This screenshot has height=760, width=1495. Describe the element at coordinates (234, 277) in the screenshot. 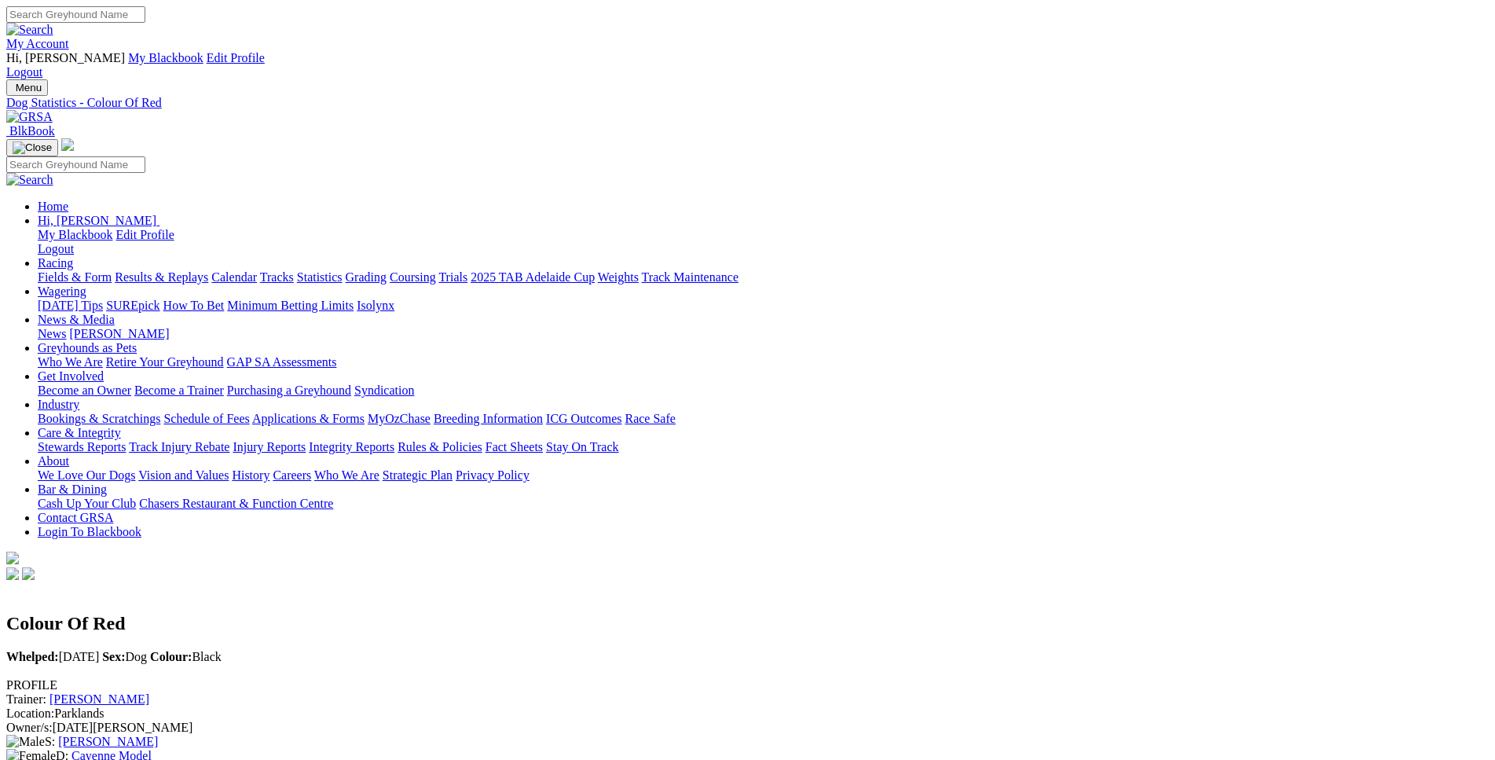

I see `a: Calendar` at that location.